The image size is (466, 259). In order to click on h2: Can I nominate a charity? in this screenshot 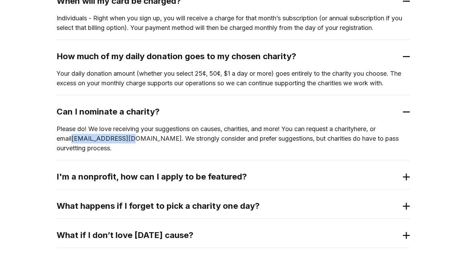, I will do `click(227, 112)`.